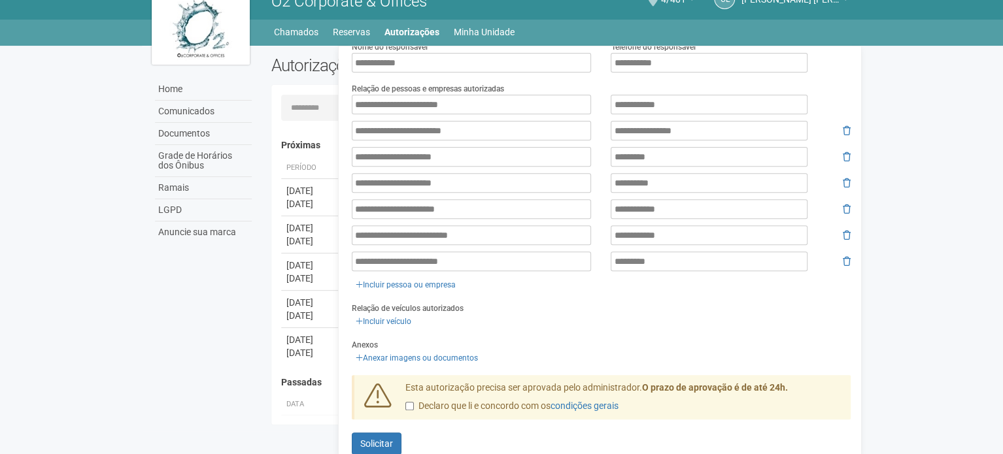 The width and height of the screenshot is (1003, 454). Describe the element at coordinates (512, 407) in the screenshot. I see `label: Declaro que li e concordo com os` at that location.